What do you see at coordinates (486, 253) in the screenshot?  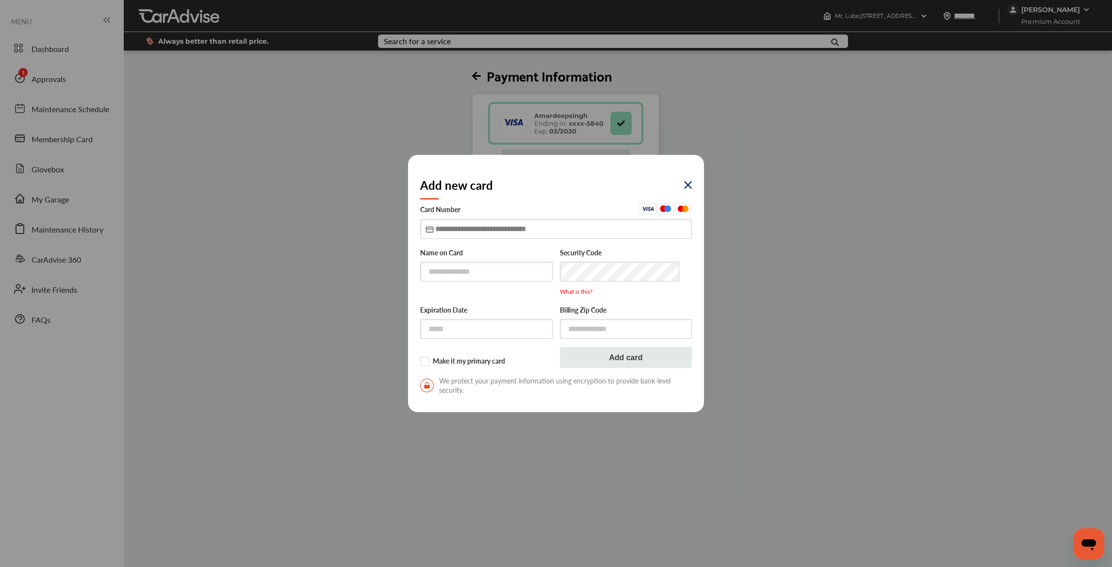 I see `label: Name on Card` at bounding box center [486, 253].